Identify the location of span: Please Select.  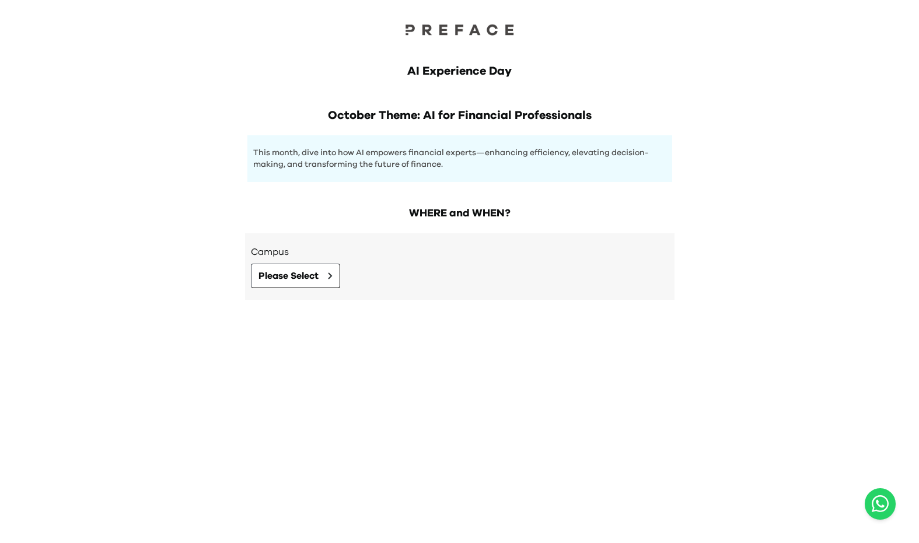
(288, 276).